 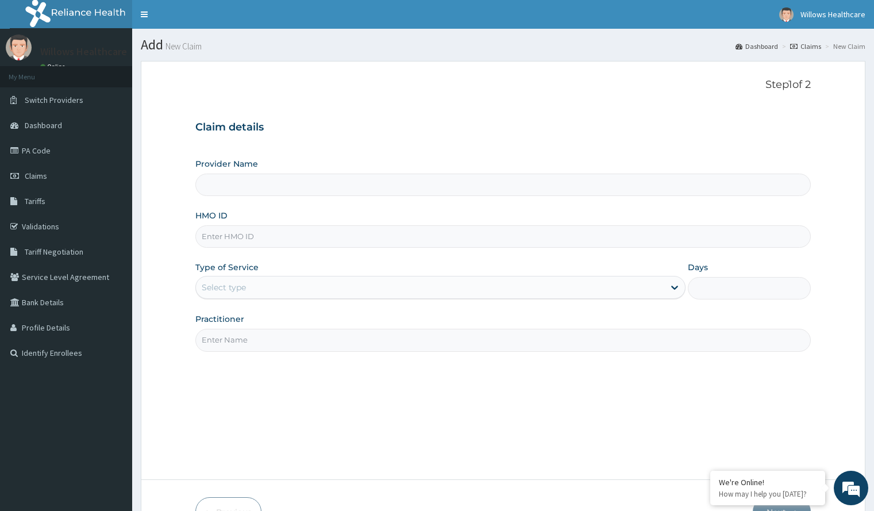 I want to click on small: New Claim, so click(x=182, y=46).